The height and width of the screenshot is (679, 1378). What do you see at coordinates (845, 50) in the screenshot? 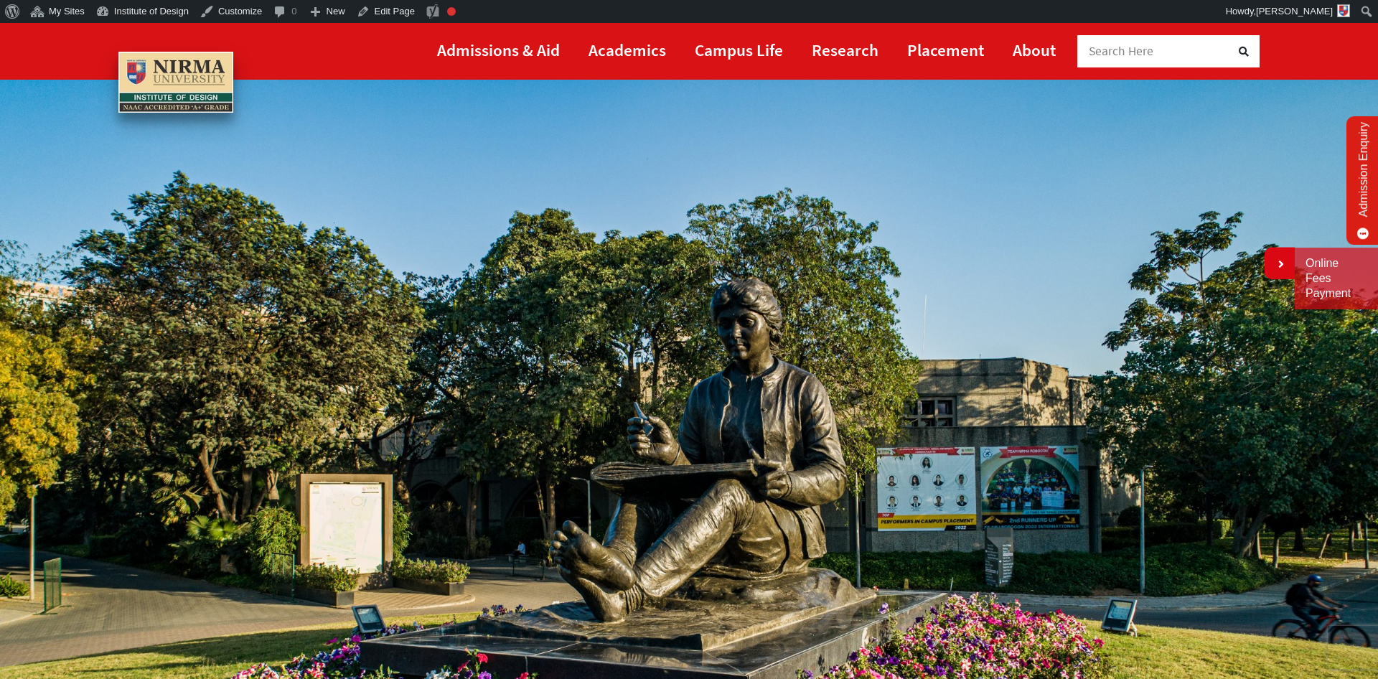
I see `a: Research` at bounding box center [845, 50].